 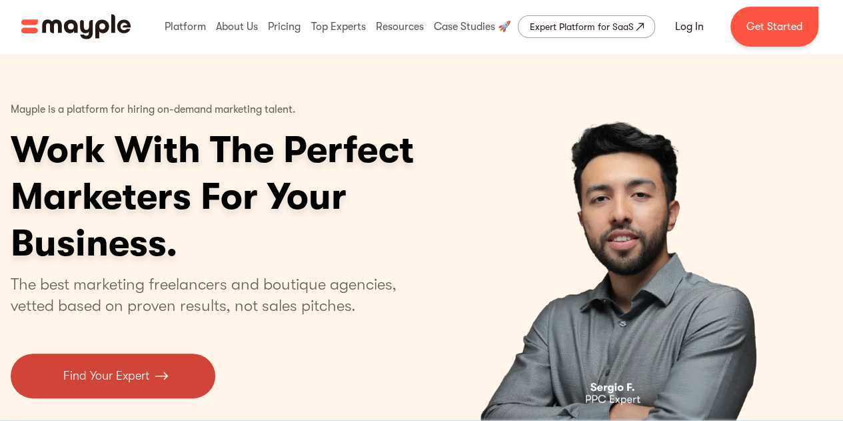 What do you see at coordinates (76, 27) in the screenshot?
I see `a: home` at bounding box center [76, 27].